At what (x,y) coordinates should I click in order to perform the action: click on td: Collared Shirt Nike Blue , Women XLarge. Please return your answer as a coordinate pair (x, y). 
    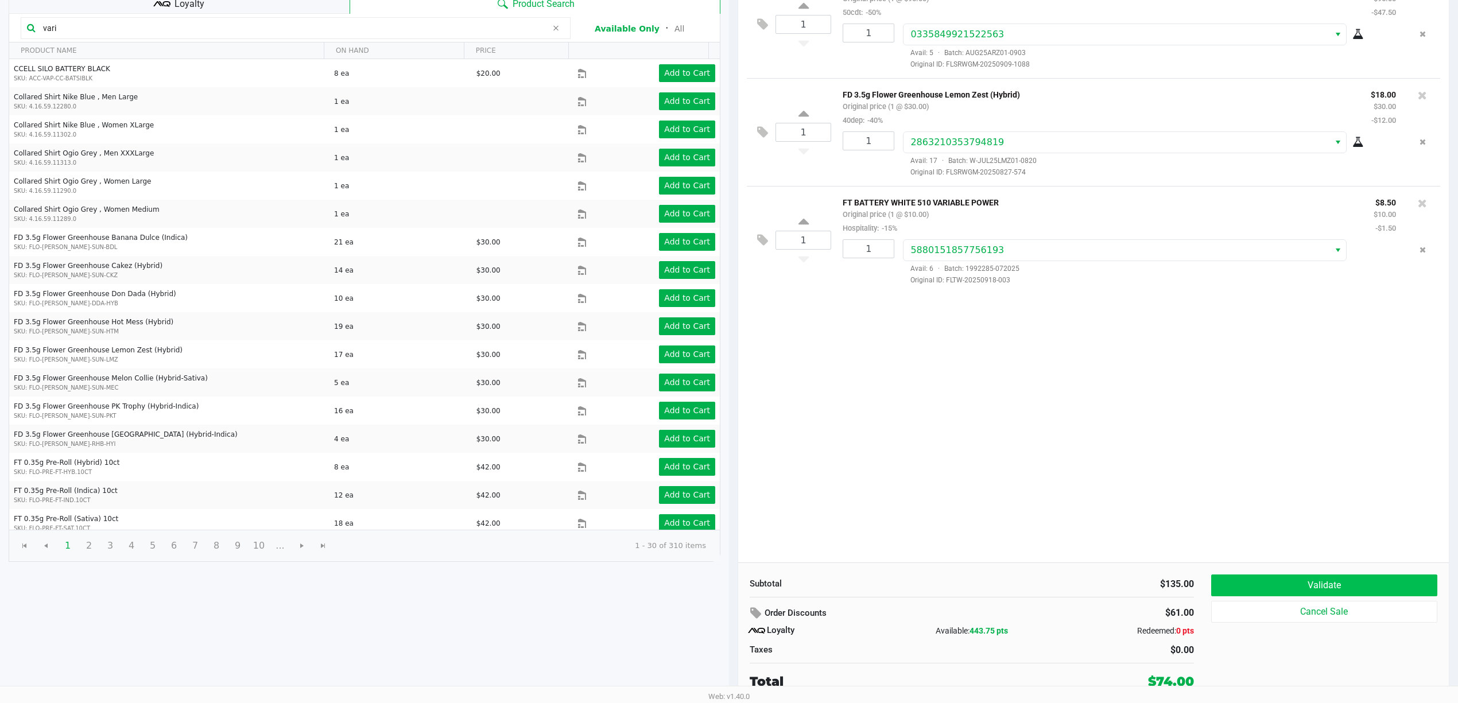
    Looking at the image, I should click on (169, 129).